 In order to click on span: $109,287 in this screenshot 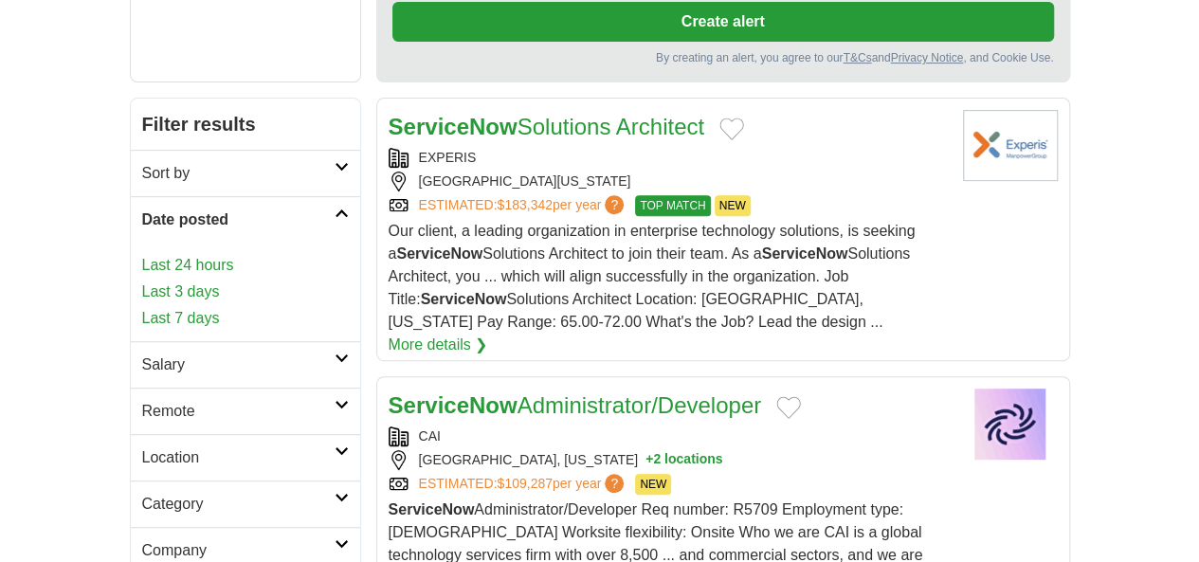, I will do `click(524, 484)`.